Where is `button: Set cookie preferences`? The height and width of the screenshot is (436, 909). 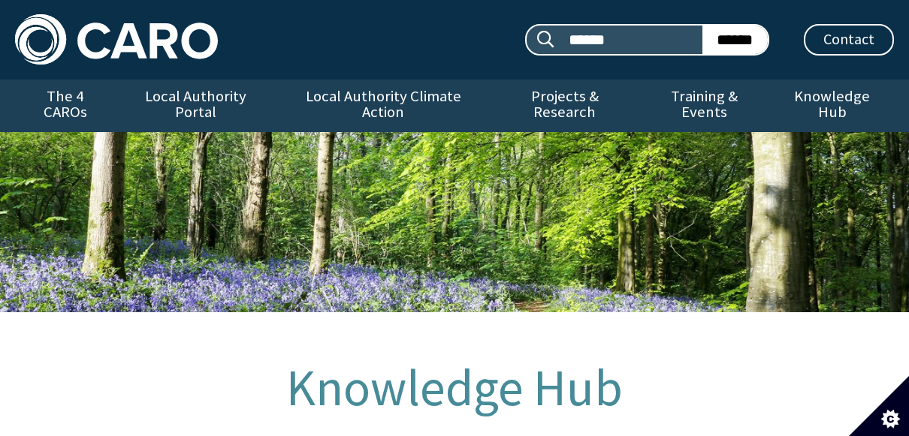
button: Set cookie preferences is located at coordinates (879, 406).